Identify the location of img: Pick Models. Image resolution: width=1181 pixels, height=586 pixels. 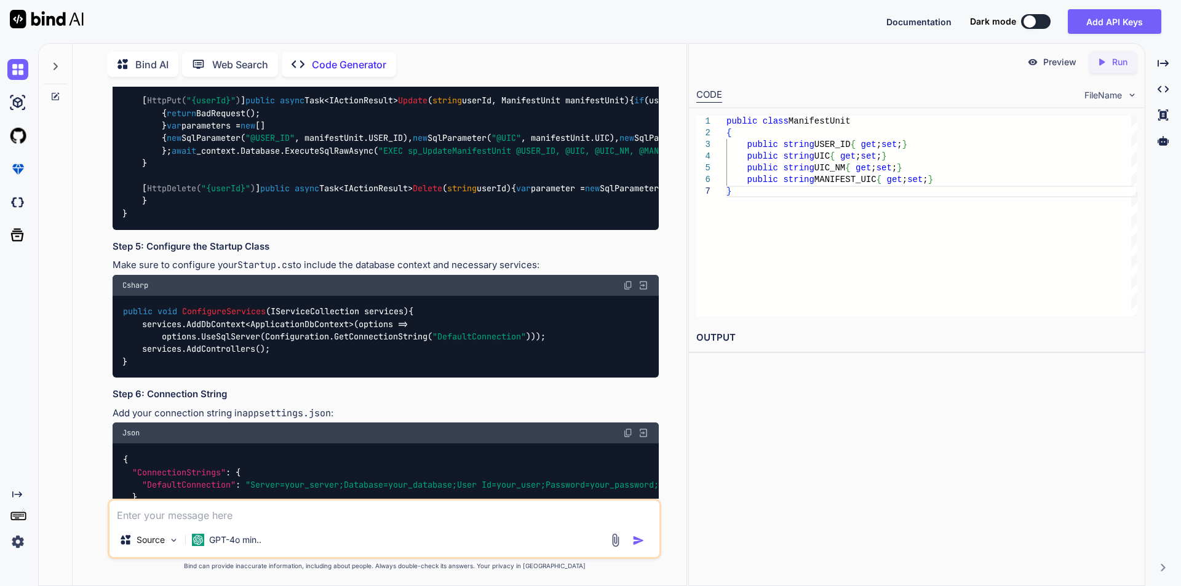
(173, 540).